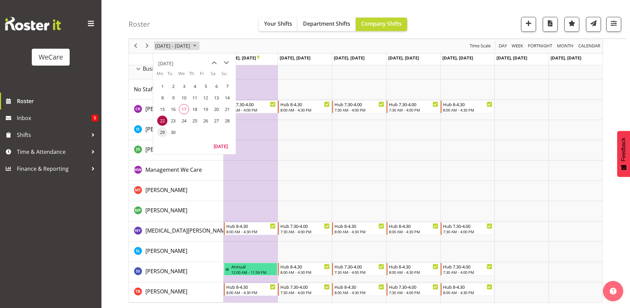  Describe the element at coordinates (176, 46) in the screenshot. I see `div: September 22 - 28, 2025` at that location.